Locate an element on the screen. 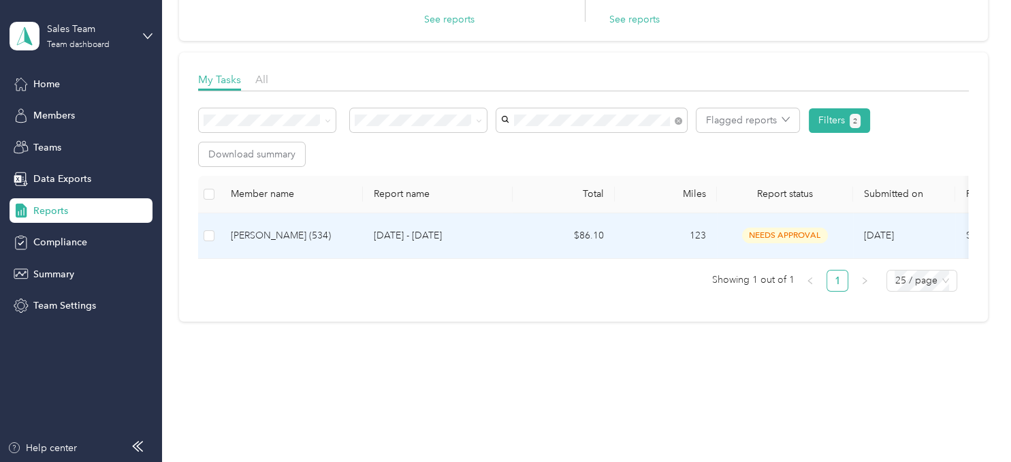  div: Total is located at coordinates (564, 193).